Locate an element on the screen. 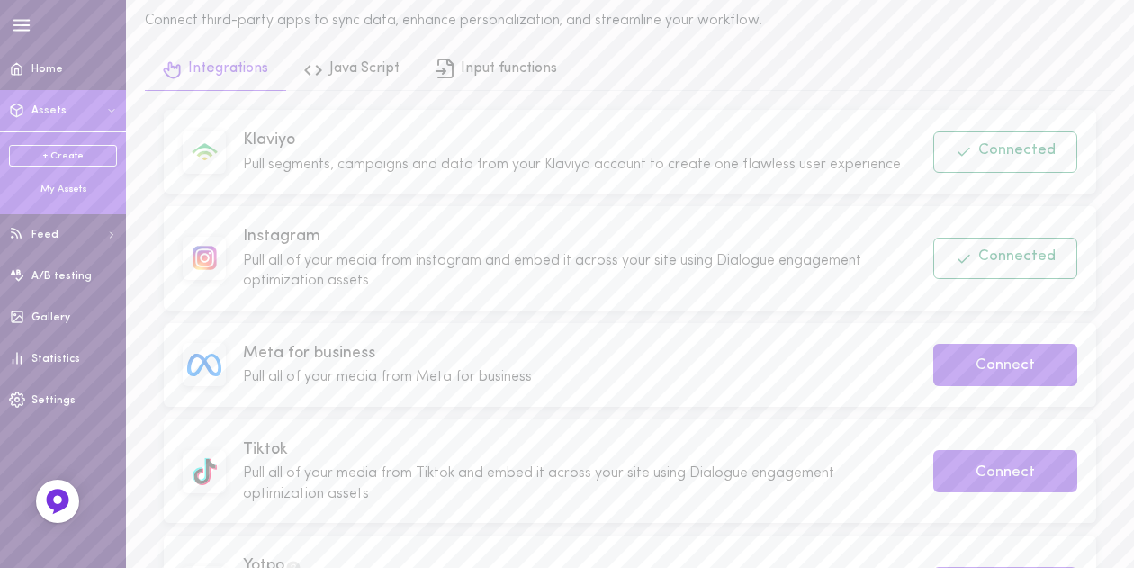 The height and width of the screenshot is (568, 1134). span: Statistics is located at coordinates (56, 359).